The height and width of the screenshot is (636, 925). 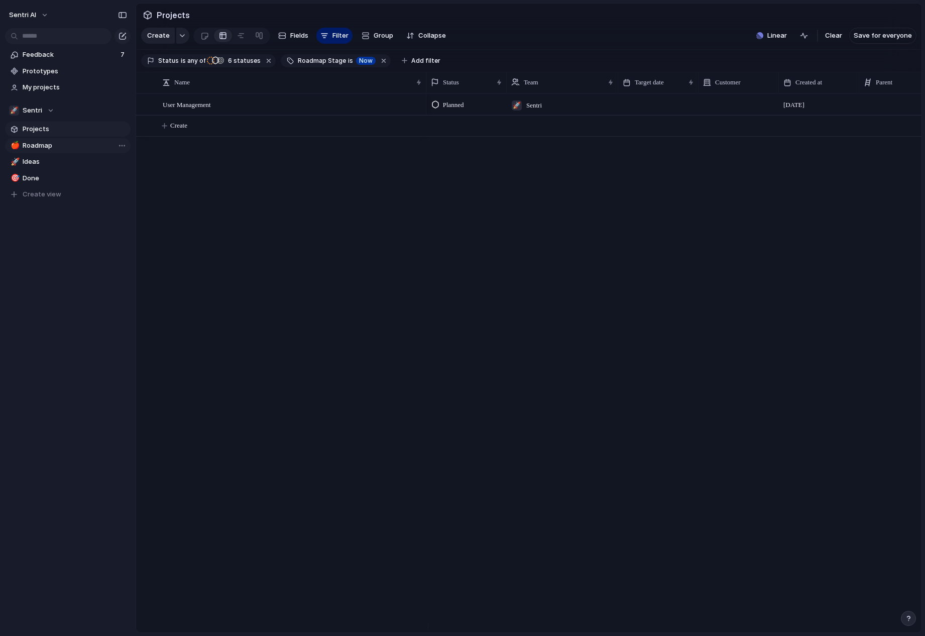 I want to click on span: Ideas, so click(x=75, y=162).